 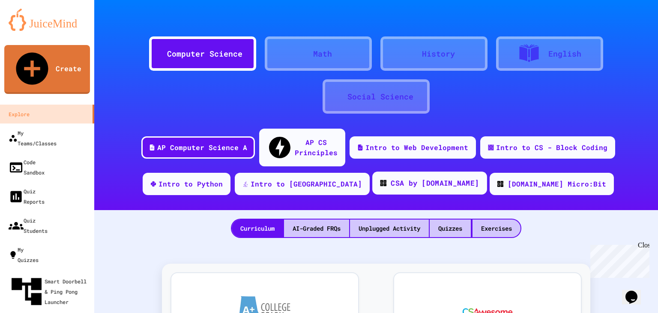 I want to click on div: AP Computer Science A, so click(x=202, y=147).